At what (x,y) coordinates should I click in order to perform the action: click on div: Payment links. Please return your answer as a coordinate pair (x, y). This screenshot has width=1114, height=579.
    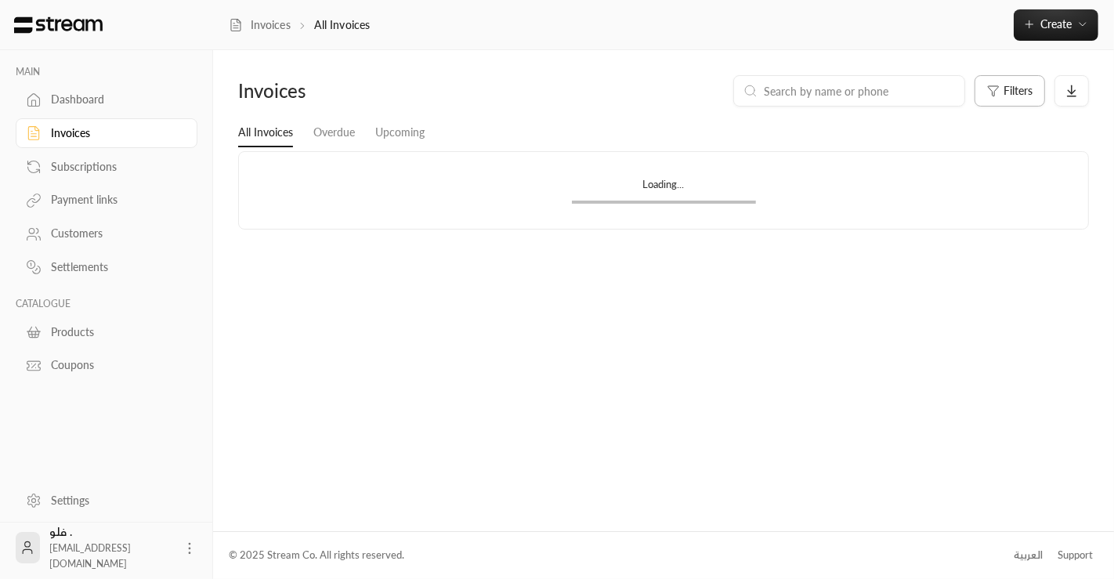
    Looking at the image, I should click on (114, 200).